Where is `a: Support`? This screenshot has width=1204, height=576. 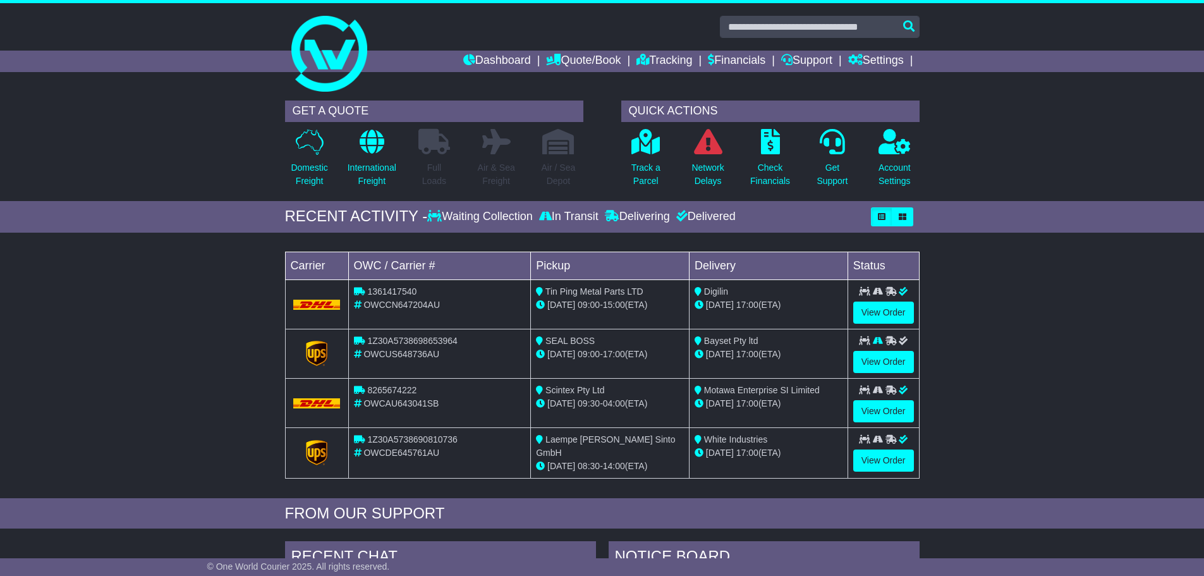
a: Support is located at coordinates (807, 61).